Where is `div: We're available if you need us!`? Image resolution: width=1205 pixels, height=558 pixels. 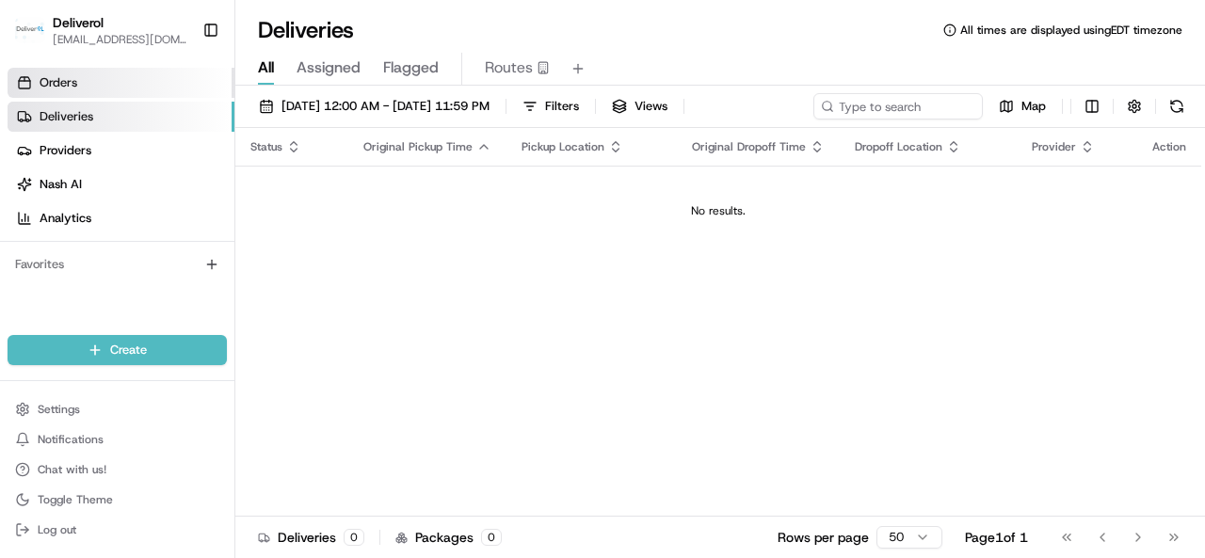
div: We're available if you need us! is located at coordinates (151, 205).